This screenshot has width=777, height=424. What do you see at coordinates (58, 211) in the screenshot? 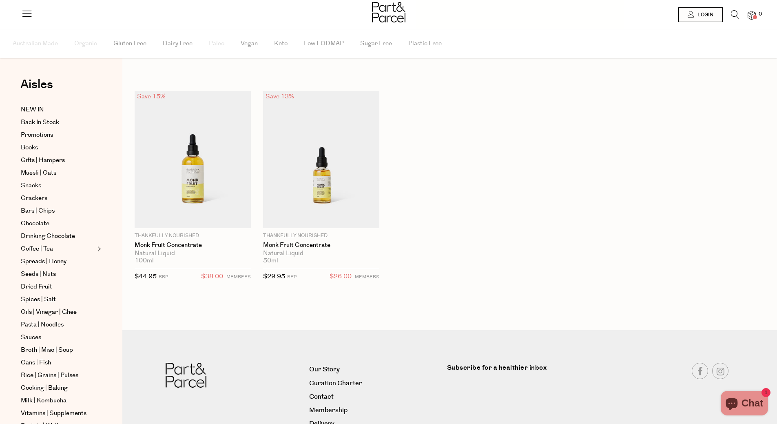
I see `a: Bars | Chips` at bounding box center [58, 211].